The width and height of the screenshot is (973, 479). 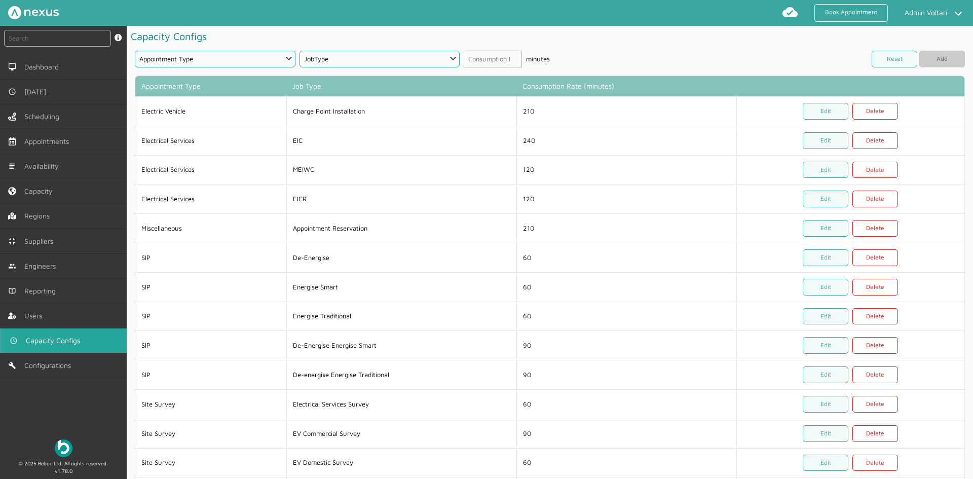 I want to click on td: Electrical Services Survey, so click(x=401, y=404).